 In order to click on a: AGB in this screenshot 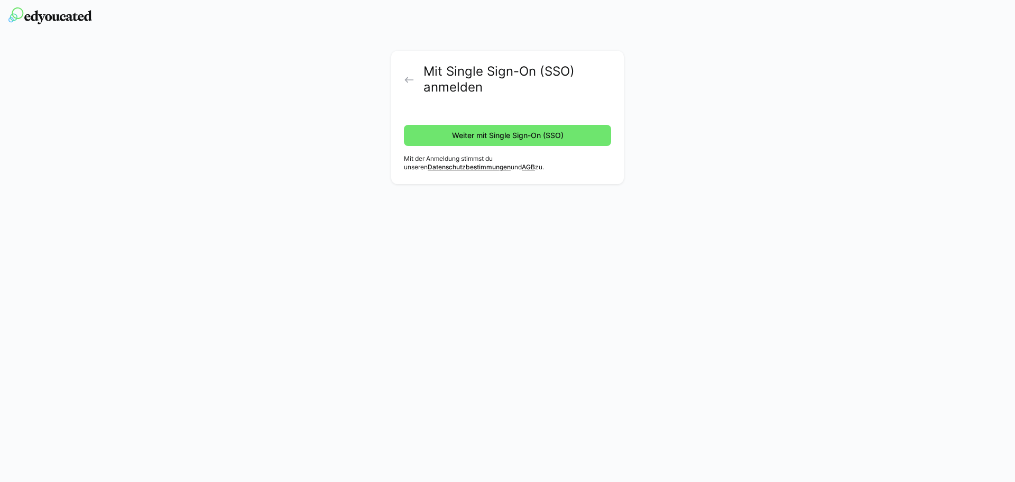, I will do `click(528, 166)`.